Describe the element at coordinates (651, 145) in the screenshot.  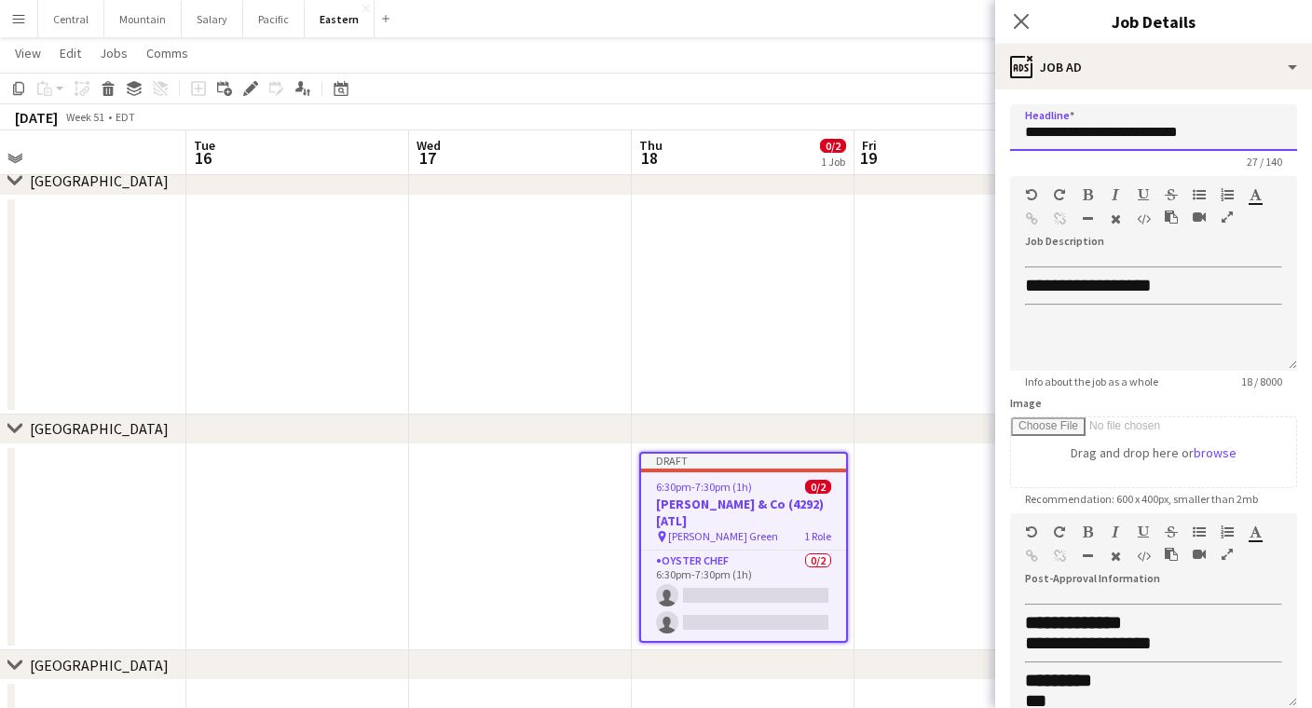
I see `span: Thu` at that location.